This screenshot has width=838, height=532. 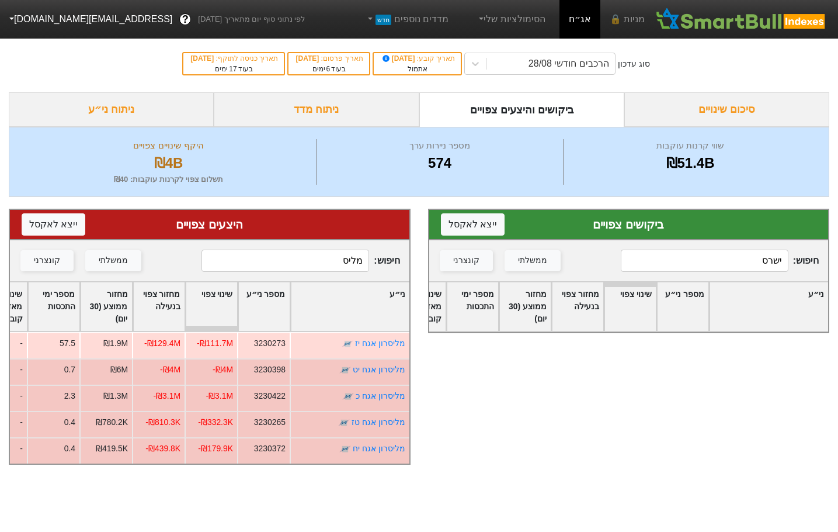 What do you see at coordinates (691, 163) in the screenshot?
I see `div: ₪51.4B` at bounding box center [691, 163].